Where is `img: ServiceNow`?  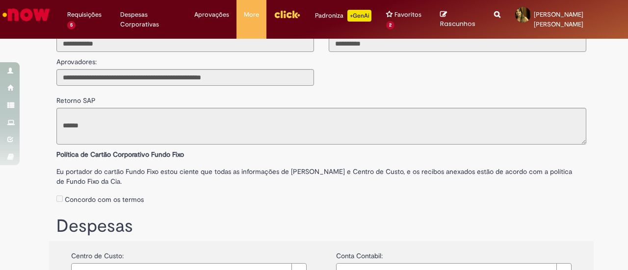
img: ServiceNow is located at coordinates (26, 15).